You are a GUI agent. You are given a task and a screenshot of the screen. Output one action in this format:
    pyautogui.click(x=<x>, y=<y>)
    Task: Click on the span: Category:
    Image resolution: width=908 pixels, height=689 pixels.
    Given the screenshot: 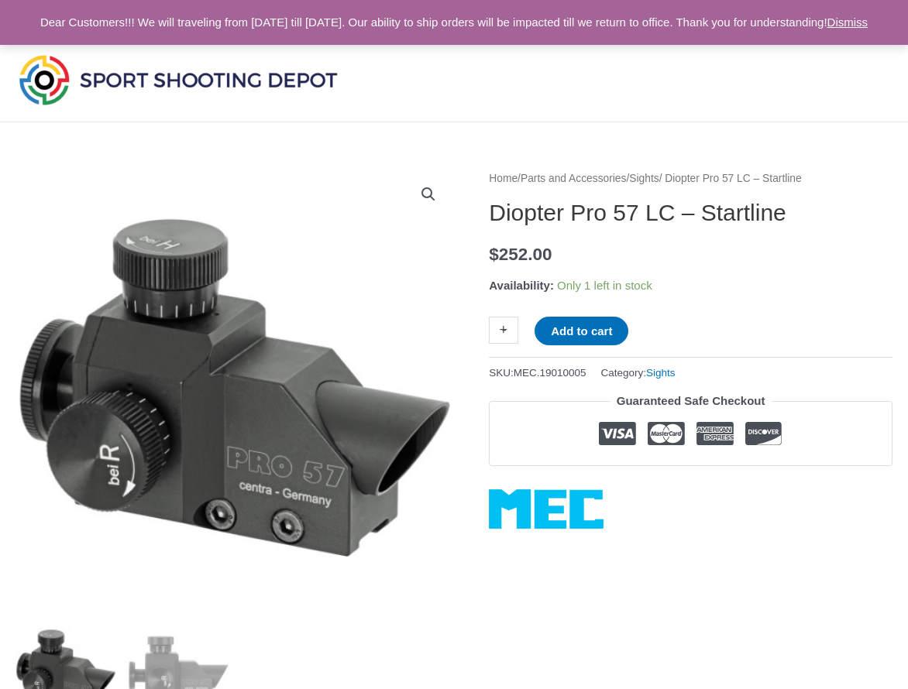 What is the action you would take?
    pyautogui.click(x=637, y=372)
    